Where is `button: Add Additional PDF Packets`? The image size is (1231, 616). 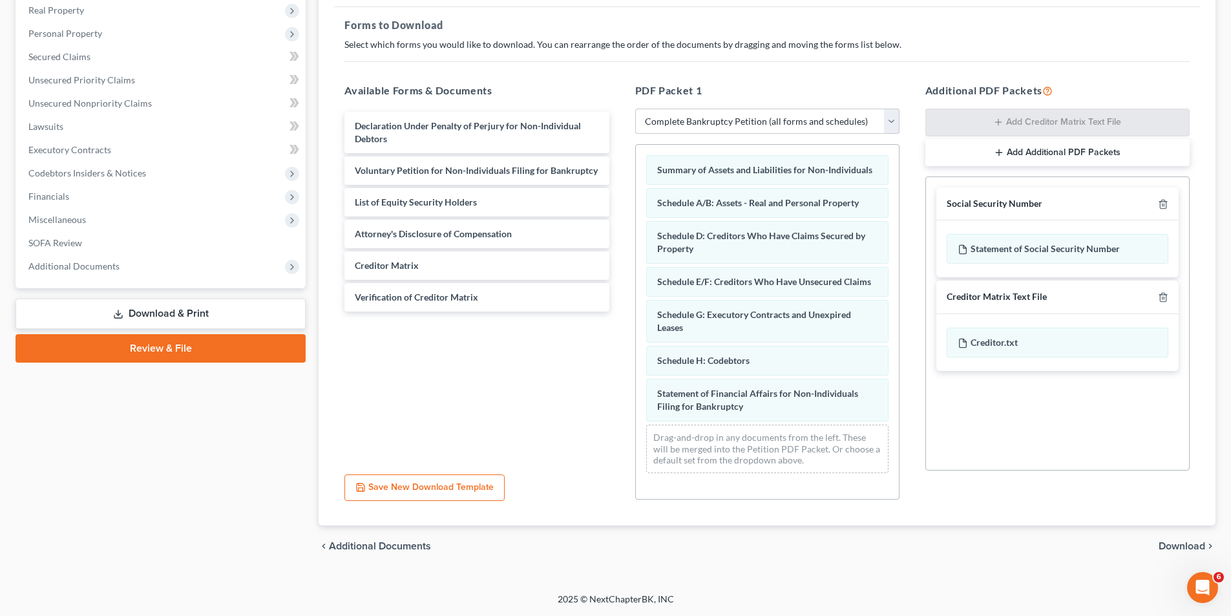 button: Add Additional PDF Packets is located at coordinates (1057, 153).